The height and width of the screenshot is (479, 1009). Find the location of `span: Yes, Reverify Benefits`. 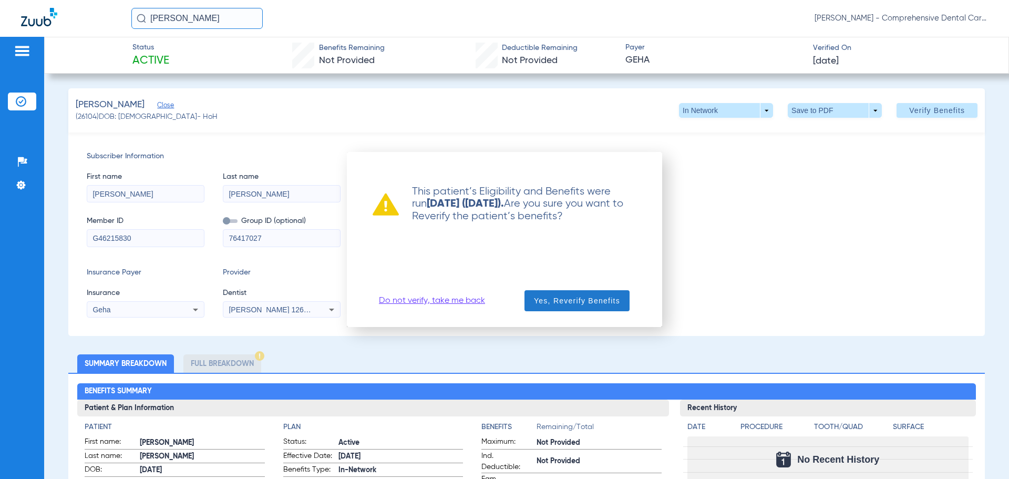

span: Yes, Reverify Benefits is located at coordinates (577, 301).